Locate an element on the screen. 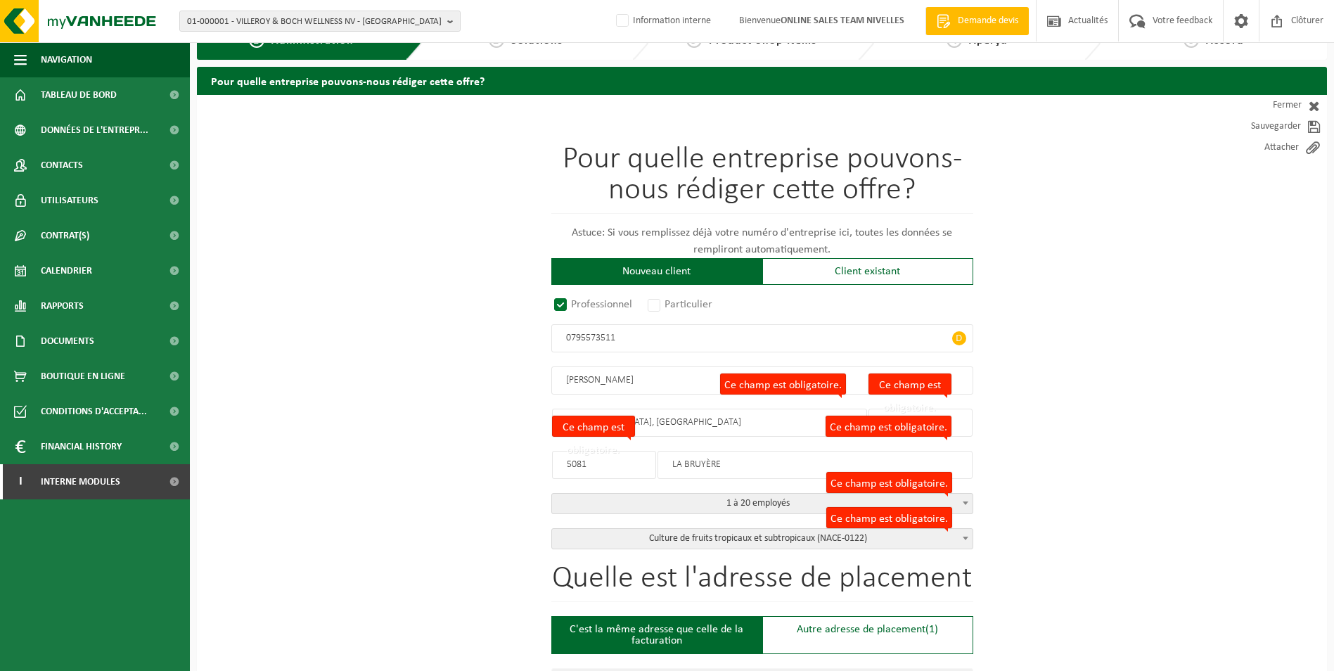 The height and width of the screenshot is (671, 1334). span: Rapports is located at coordinates (62, 306).